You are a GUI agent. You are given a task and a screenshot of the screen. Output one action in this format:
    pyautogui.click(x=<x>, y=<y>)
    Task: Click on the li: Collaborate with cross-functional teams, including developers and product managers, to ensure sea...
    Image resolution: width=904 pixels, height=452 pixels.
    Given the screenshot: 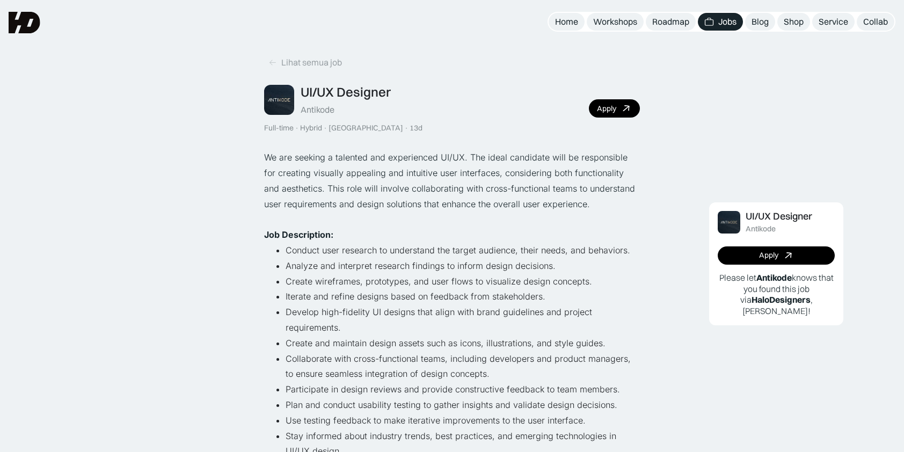 What is the action you would take?
    pyautogui.click(x=463, y=367)
    